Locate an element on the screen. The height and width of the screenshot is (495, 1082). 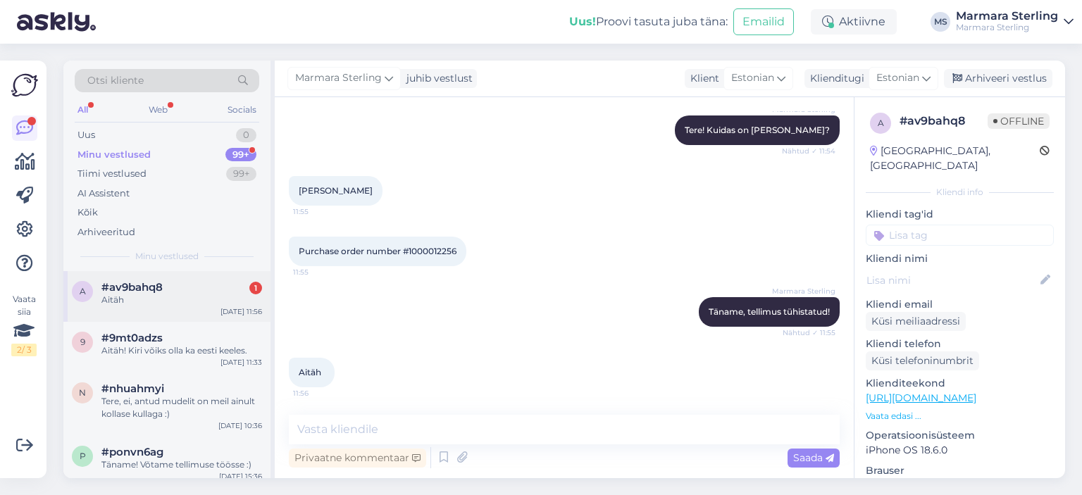
div: Aktiivne is located at coordinates (854, 22).